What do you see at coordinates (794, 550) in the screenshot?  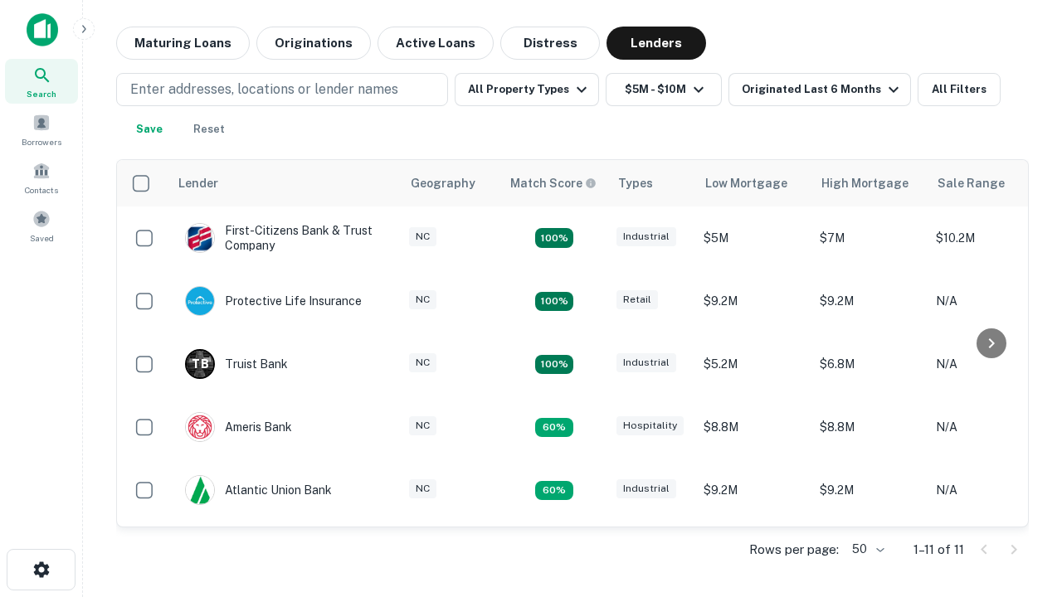 I see `p: Rows per page:` at bounding box center [794, 550].